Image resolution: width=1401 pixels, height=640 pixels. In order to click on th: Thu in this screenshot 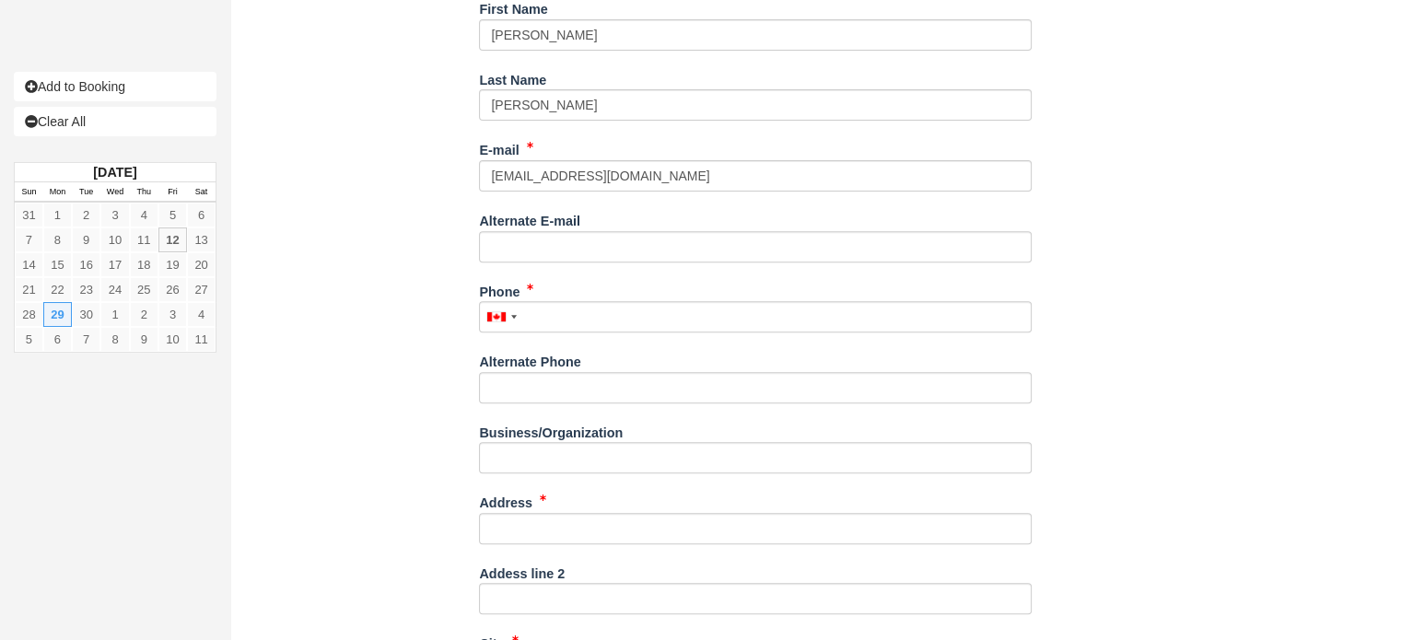, I will do `click(144, 193)`.